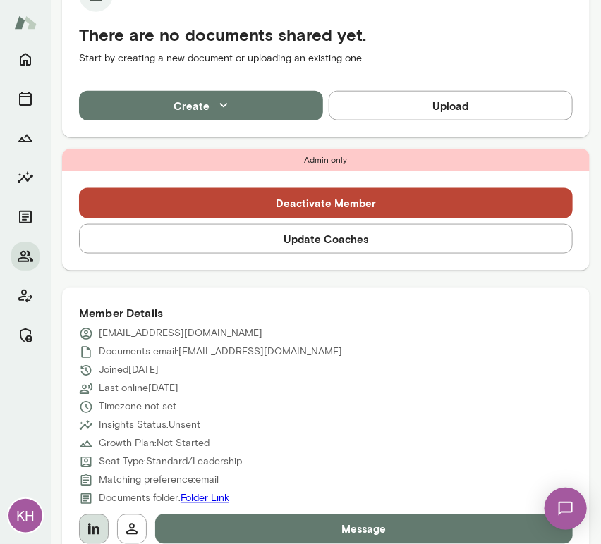 The image size is (601, 544). Describe the element at coordinates (170, 463) in the screenshot. I see `p: Seat Type: Standard/Leadership` at that location.